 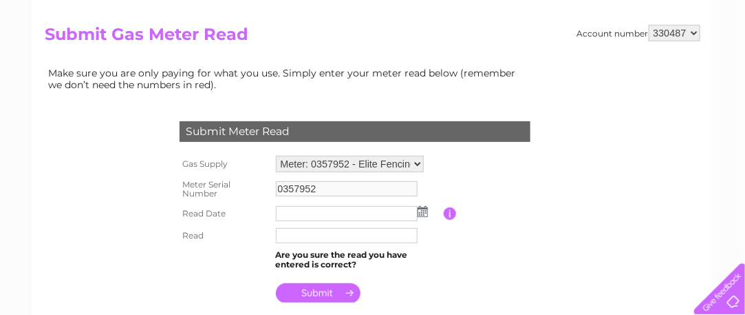 I want to click on input: Submit, so click(x=318, y=293).